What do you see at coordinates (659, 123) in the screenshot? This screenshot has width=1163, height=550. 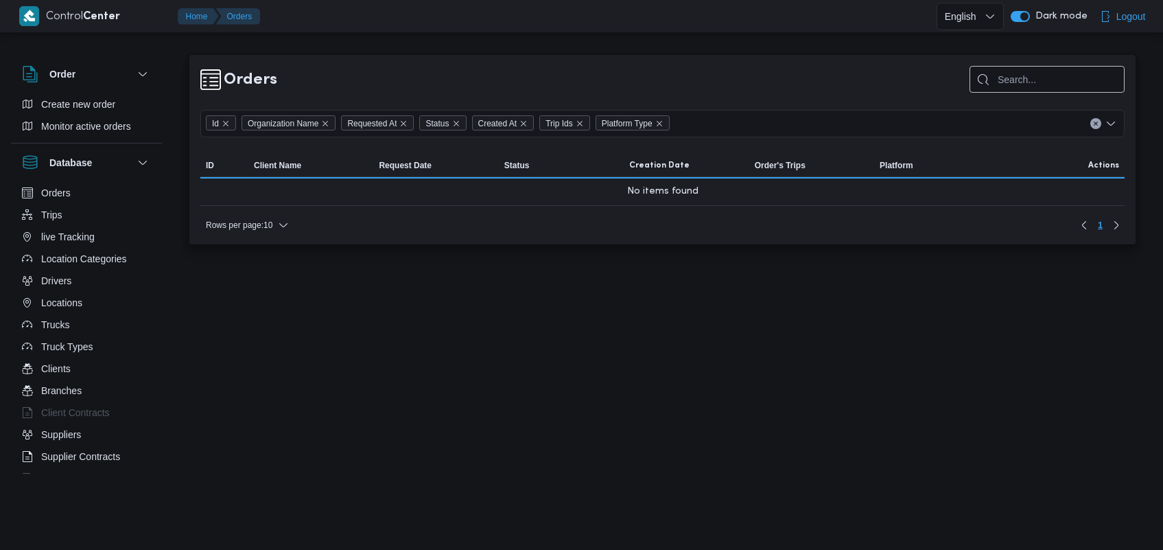 I see `button: Remove Platform Type from selection in this group` at bounding box center [659, 123].